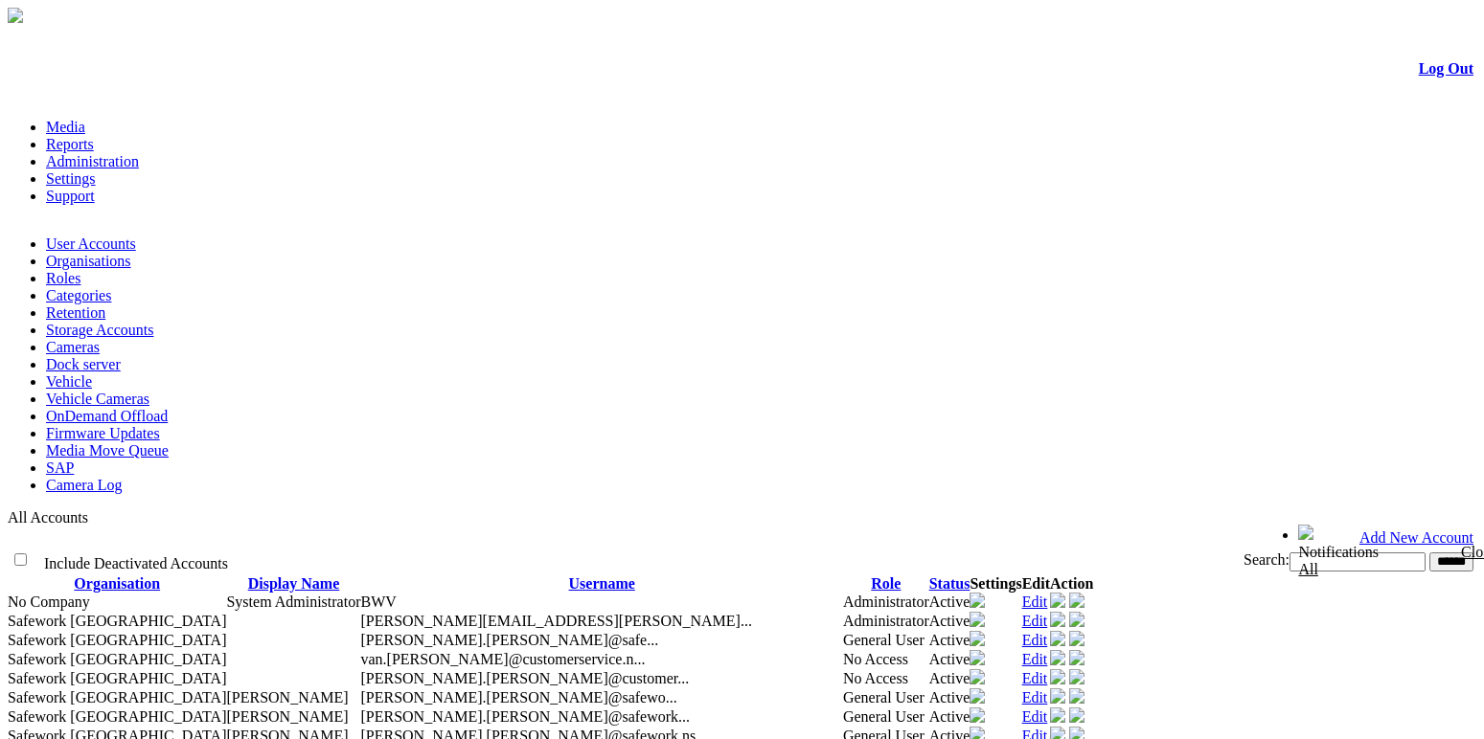 The image size is (1484, 739). I want to click on a: Firmware Updates, so click(102, 433).